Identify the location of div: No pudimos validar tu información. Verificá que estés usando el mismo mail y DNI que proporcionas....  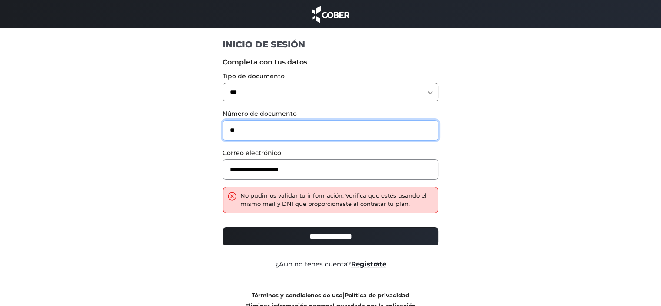
(337, 199).